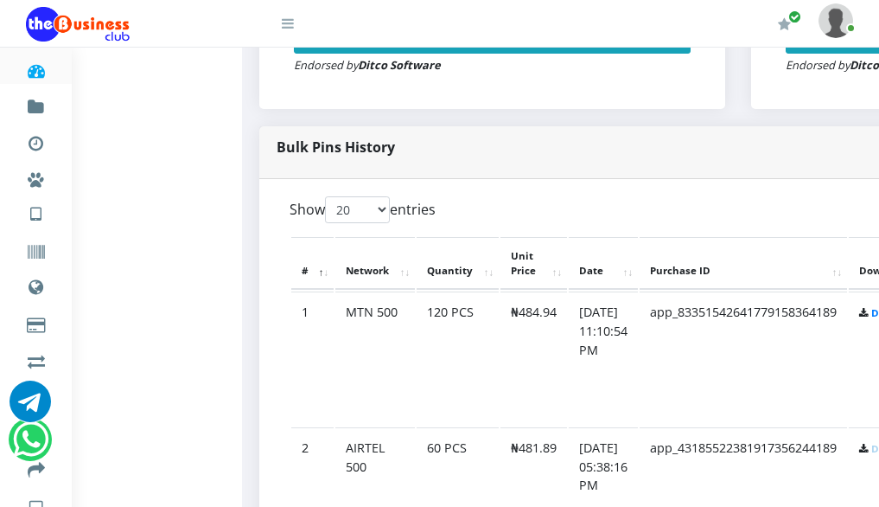  Describe the element at coordinates (35, 467) in the screenshot. I see `a: Transfer to Bank` at that location.